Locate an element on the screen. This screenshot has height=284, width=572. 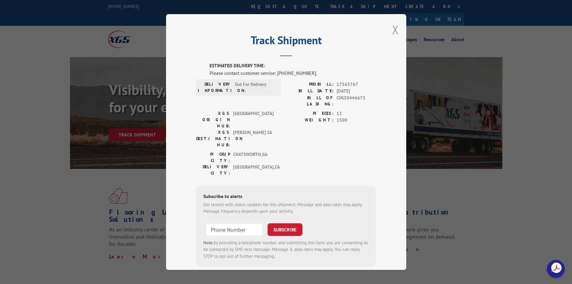
span: 12 is located at coordinates (356, 114).